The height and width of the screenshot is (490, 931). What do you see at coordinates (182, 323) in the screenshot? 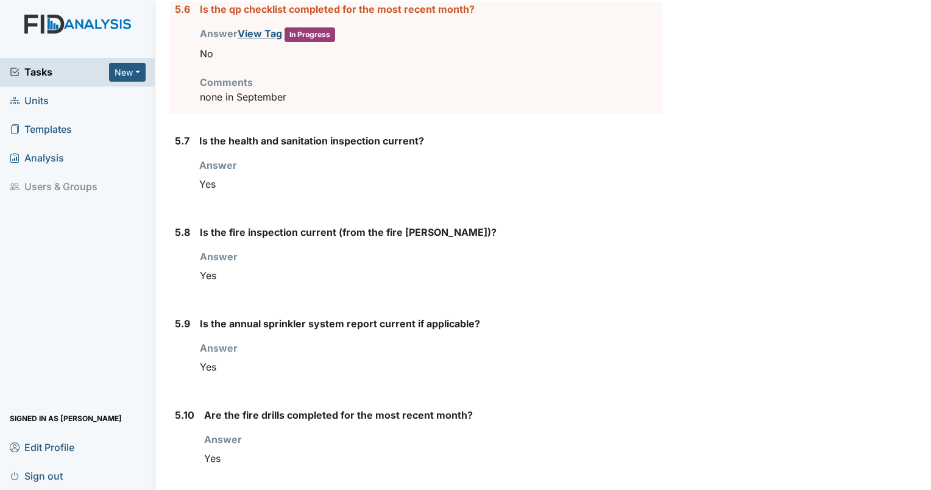
I see `label: 5.9` at bounding box center [182, 323].